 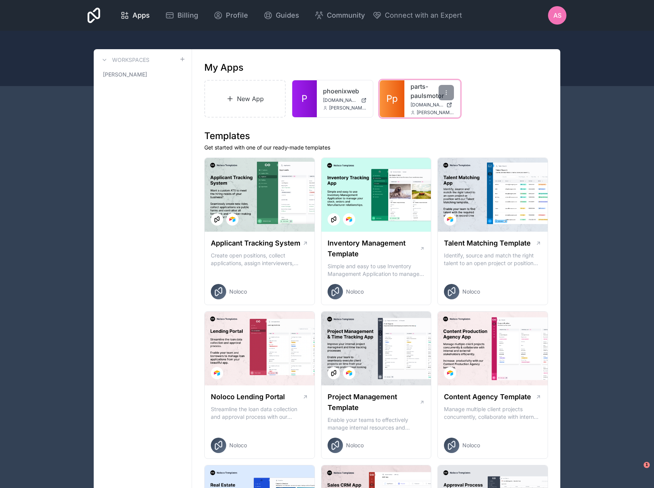 I want to click on h1: Applicant Tracking System, so click(x=255, y=243).